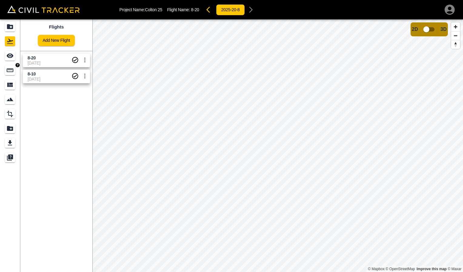  Describe the element at coordinates (454, 269) in the screenshot. I see `a: Maxar` at that location.